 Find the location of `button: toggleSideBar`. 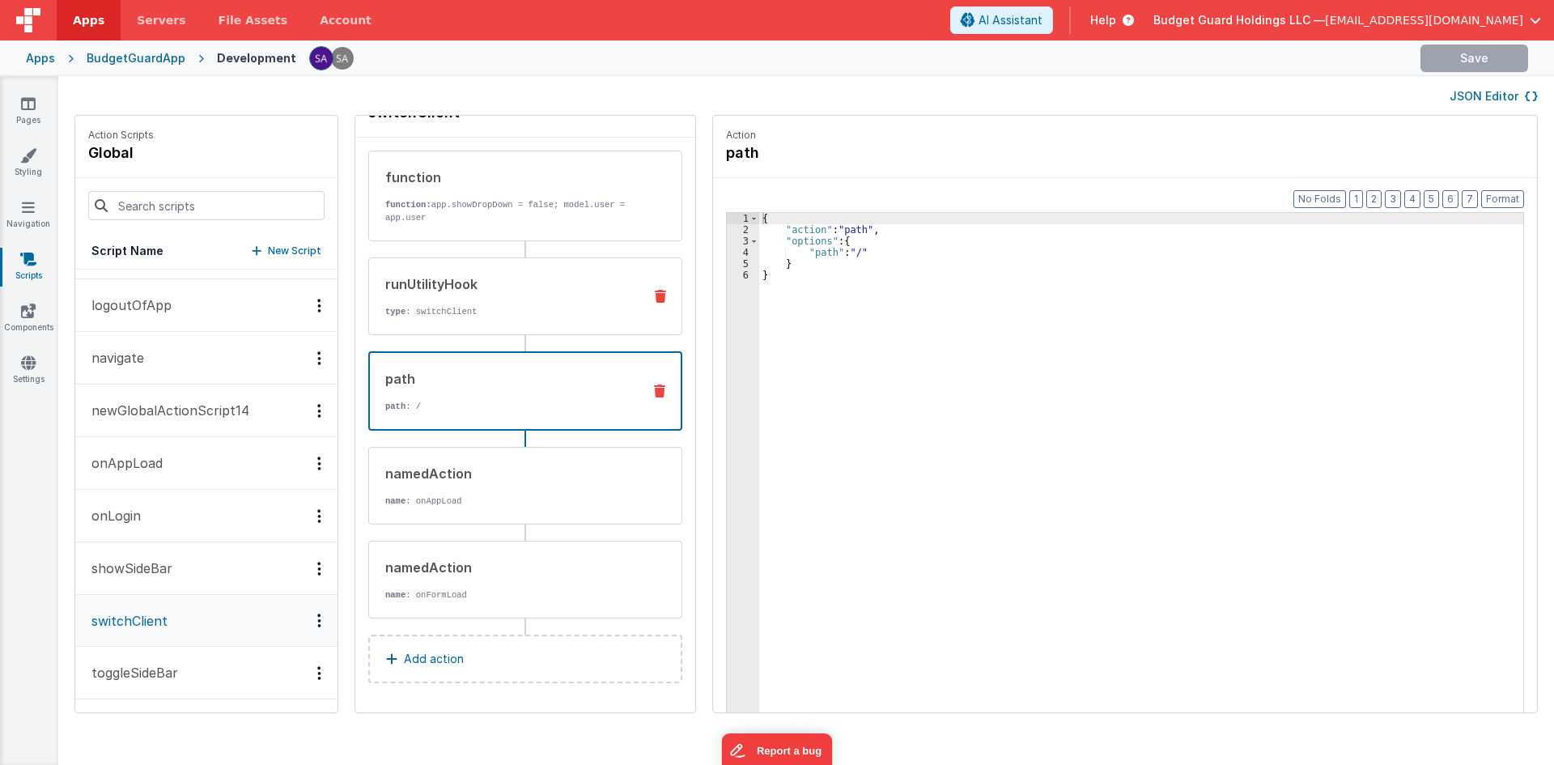

button: toggleSideBar is located at coordinates (206, 672).